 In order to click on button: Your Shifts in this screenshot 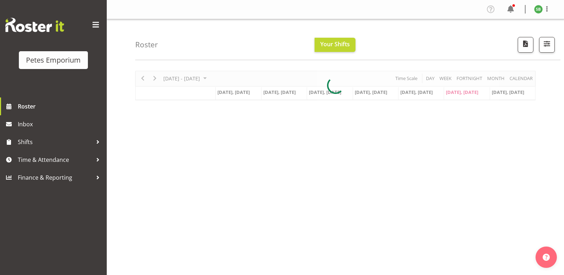, I will do `click(335, 45)`.